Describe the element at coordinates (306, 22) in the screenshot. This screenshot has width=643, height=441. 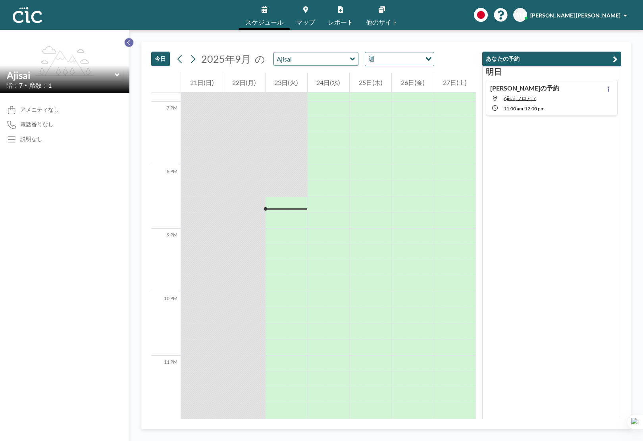
I see `span: マップ` at that location.